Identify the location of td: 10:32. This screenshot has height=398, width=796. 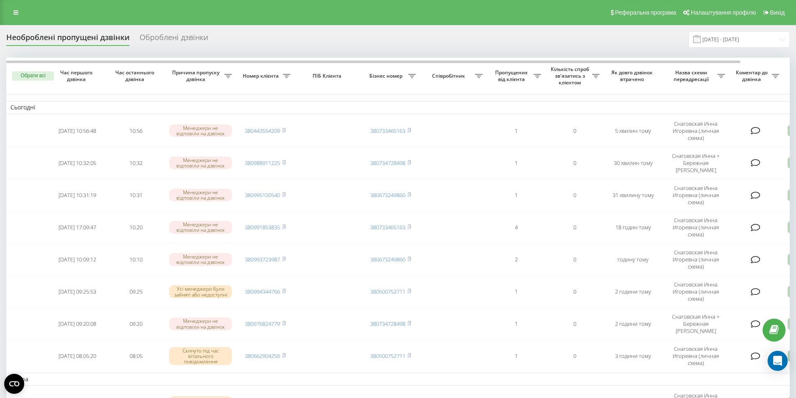
(136, 163).